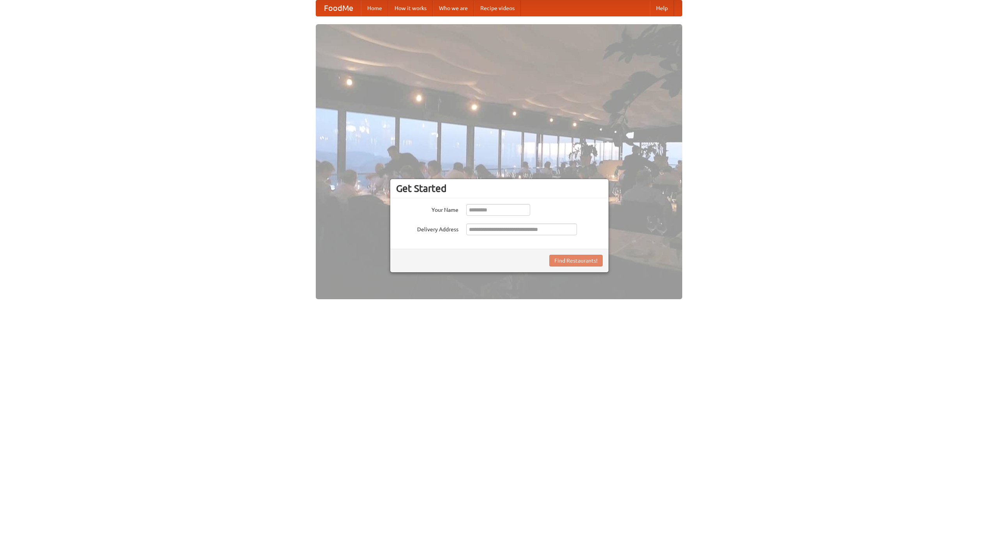 The height and width of the screenshot is (552, 998). What do you see at coordinates (375, 8) in the screenshot?
I see `a: Home` at bounding box center [375, 8].